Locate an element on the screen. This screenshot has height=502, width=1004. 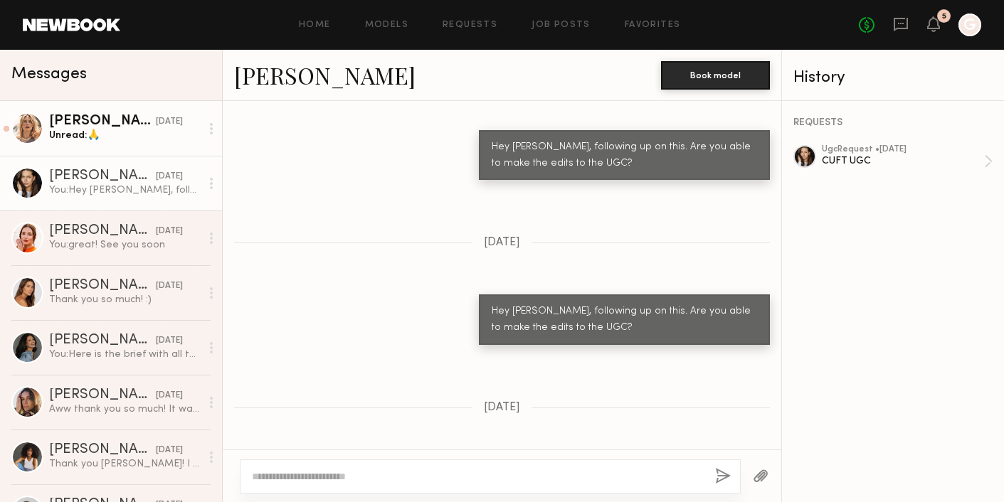
div: REQUESTS is located at coordinates (893, 123).